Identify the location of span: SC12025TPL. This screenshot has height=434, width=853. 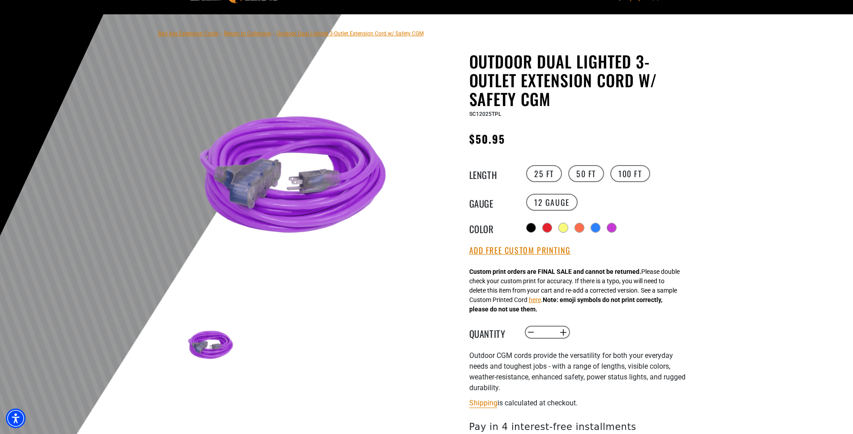
(485, 114).